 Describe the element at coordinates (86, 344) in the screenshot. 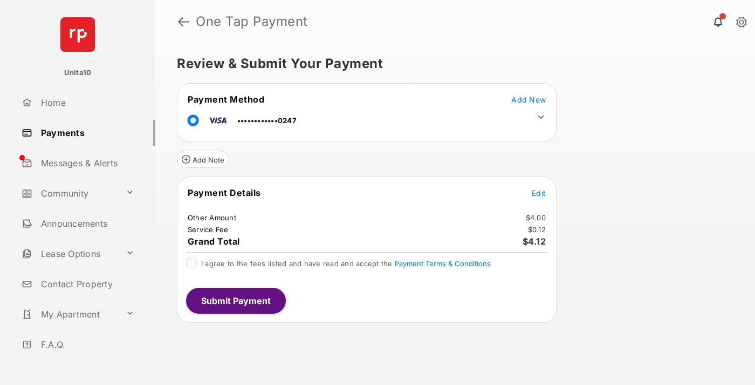

I see `a: F.A.Q.` at that location.